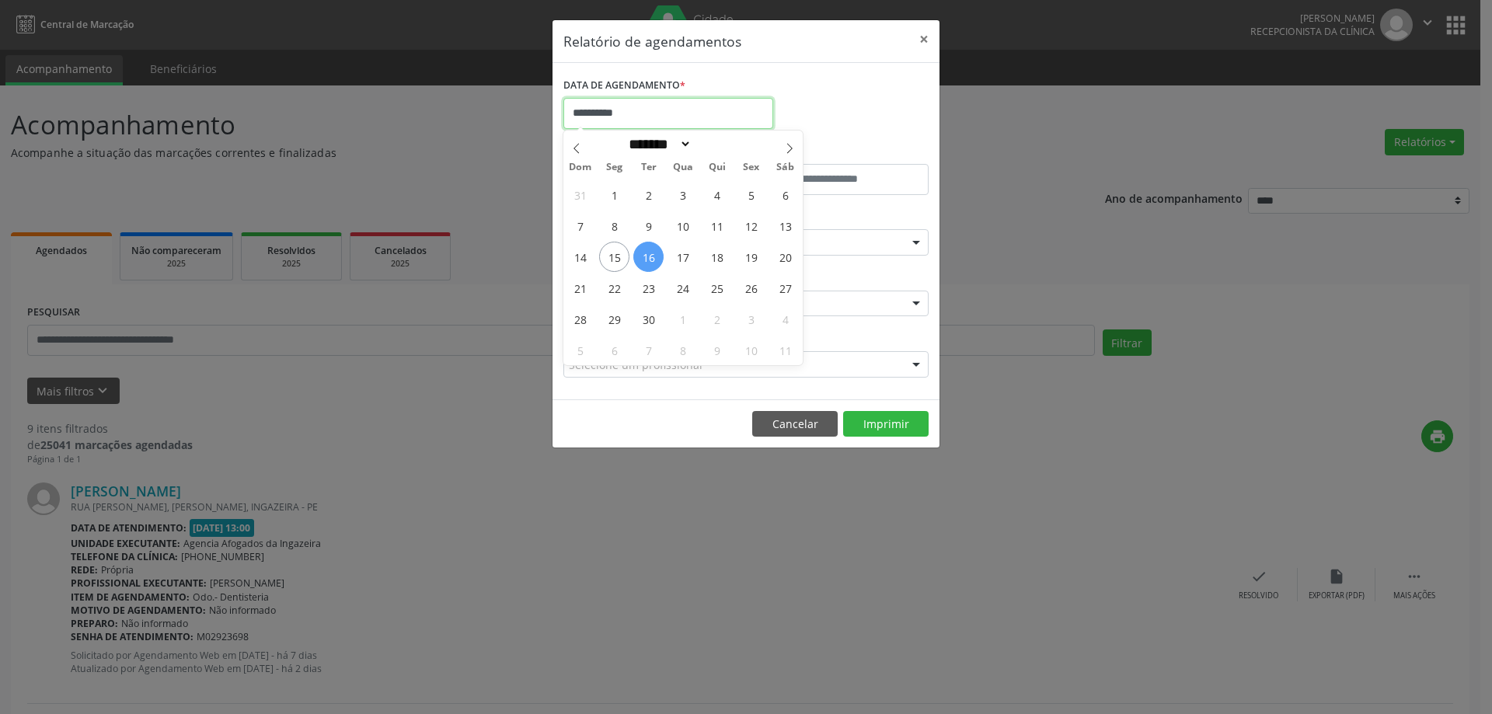 This screenshot has height=714, width=1492. I want to click on span: Setembro 12, 2025, so click(750, 225).